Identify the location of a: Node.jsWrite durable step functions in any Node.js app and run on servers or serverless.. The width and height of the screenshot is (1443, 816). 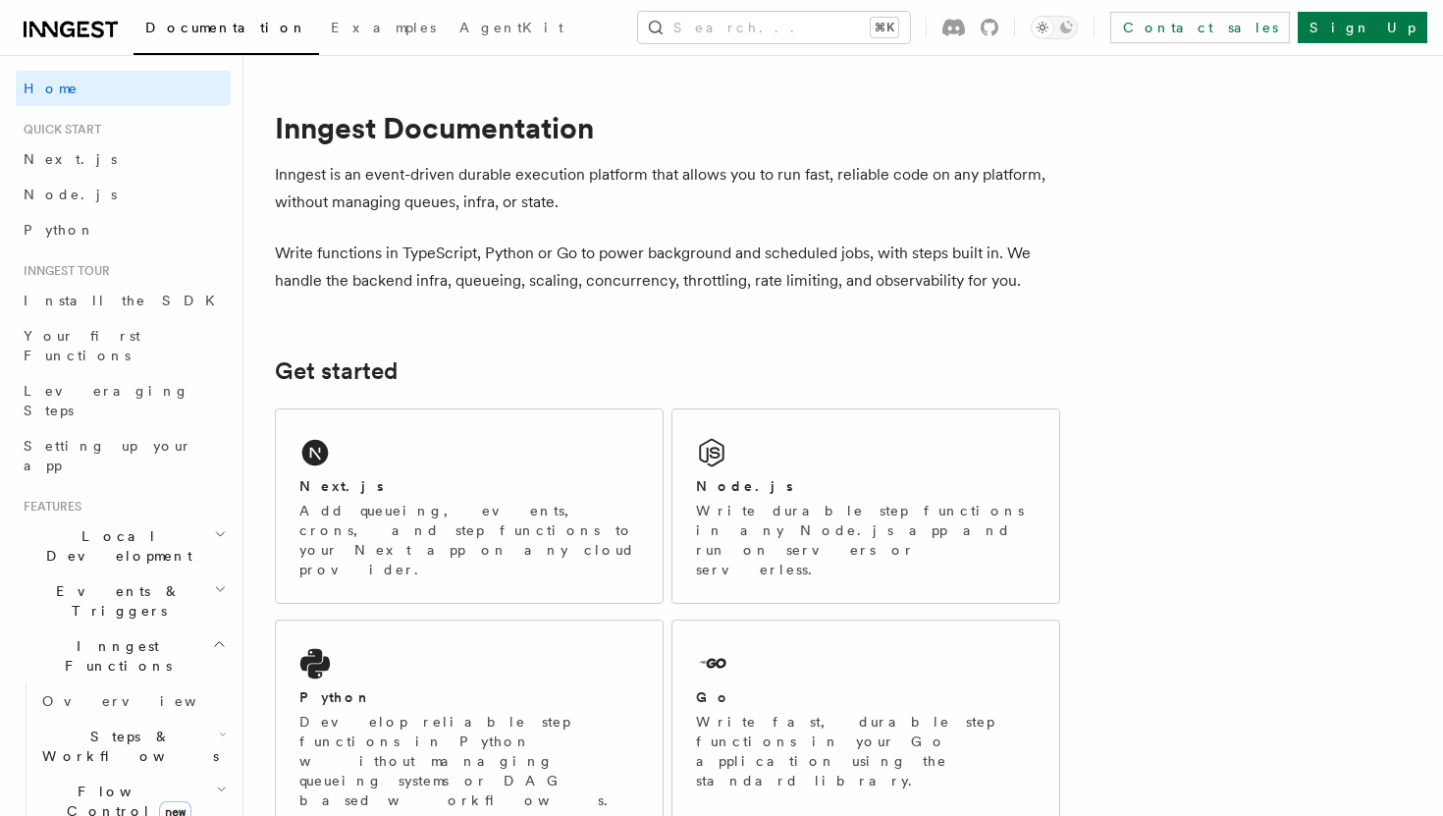
(866, 506).